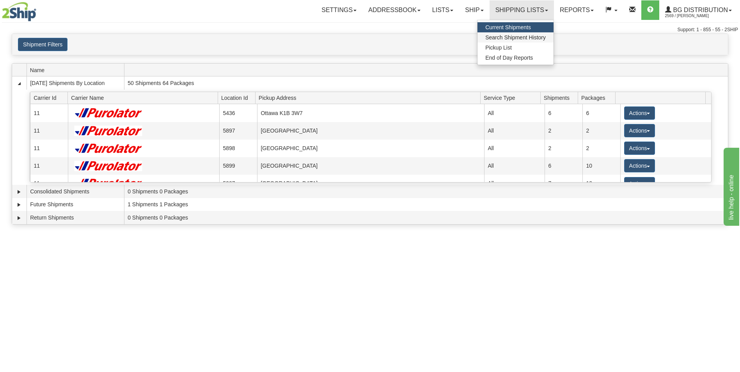  Describe the element at coordinates (238, 183) in the screenshot. I see `td: 5907` at that location.